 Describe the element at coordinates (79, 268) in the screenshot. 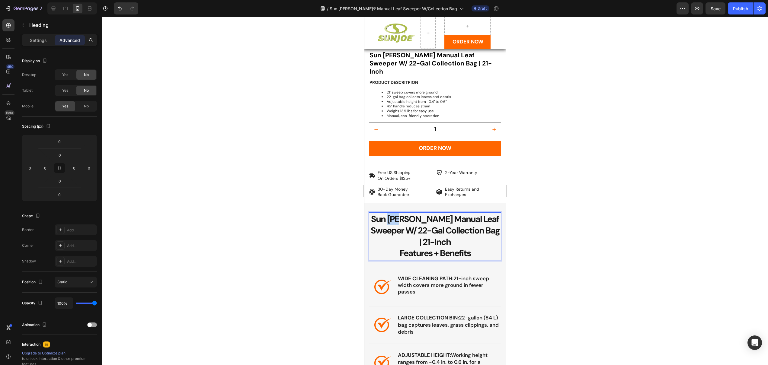

I see `span: 21-inch sweep width covers more ground in fewer passes` at that location.